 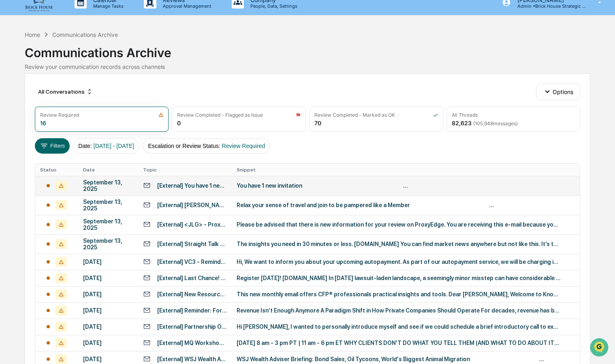 What do you see at coordinates (57, 170) in the screenshot?
I see `th: Status` at bounding box center [57, 170].